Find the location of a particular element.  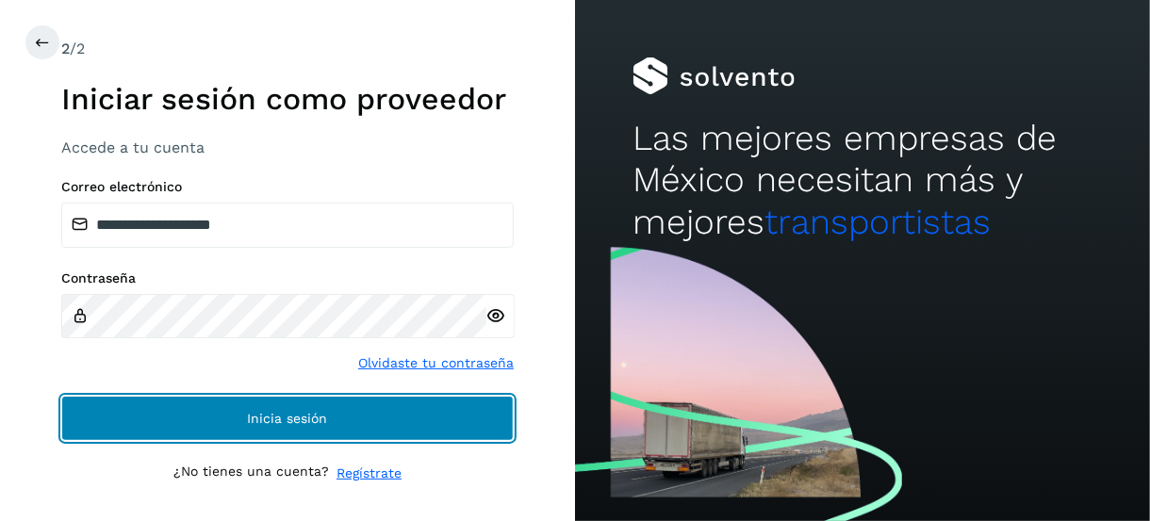

h3: Accede a tu cuenta is located at coordinates (288, 147).